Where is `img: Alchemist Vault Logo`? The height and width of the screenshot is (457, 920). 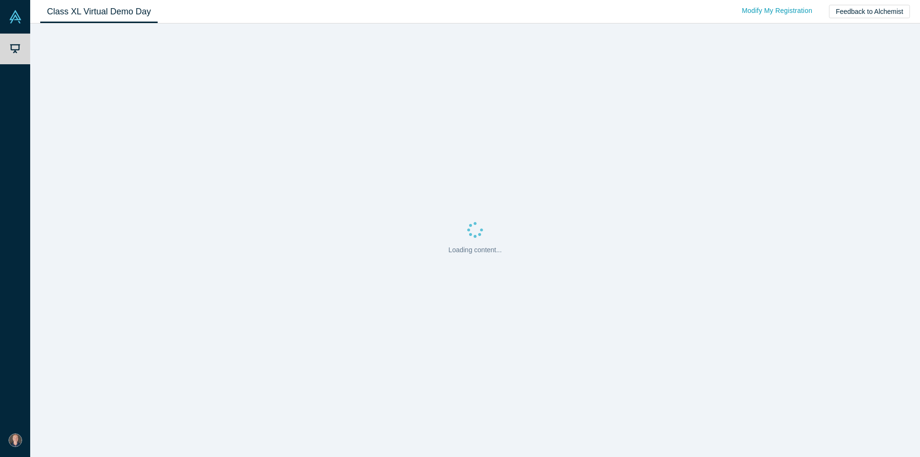
img: Alchemist Vault Logo is located at coordinates (15, 17).